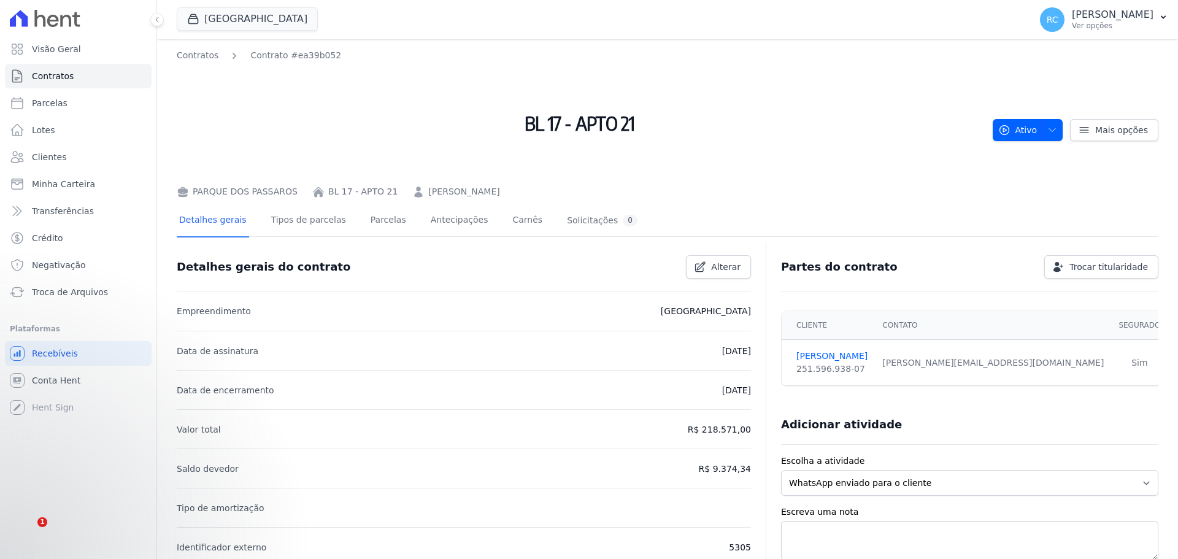 The height and width of the screenshot is (559, 1178). What do you see at coordinates (460, 221) in the screenshot?
I see `a: Antecipações` at bounding box center [460, 221].